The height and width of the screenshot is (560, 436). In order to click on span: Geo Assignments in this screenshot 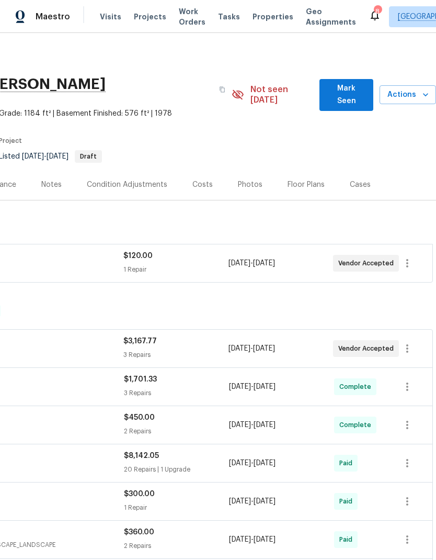, I will do `click(331, 17)`.